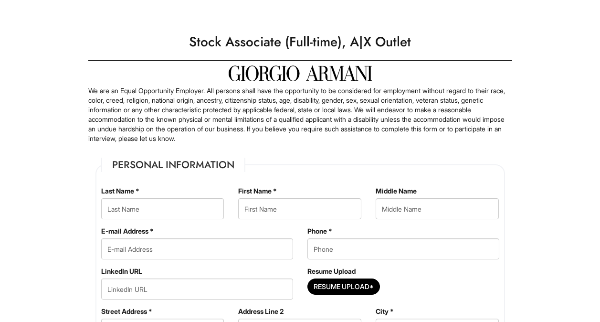  I want to click on input: First Name, so click(300, 209).